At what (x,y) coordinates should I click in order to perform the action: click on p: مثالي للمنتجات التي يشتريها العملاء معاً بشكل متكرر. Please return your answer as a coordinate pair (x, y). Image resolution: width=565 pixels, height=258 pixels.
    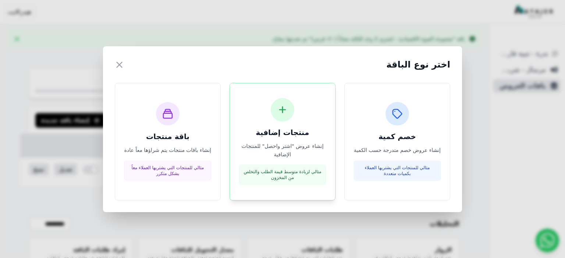
    Looking at the image, I should click on (168, 171).